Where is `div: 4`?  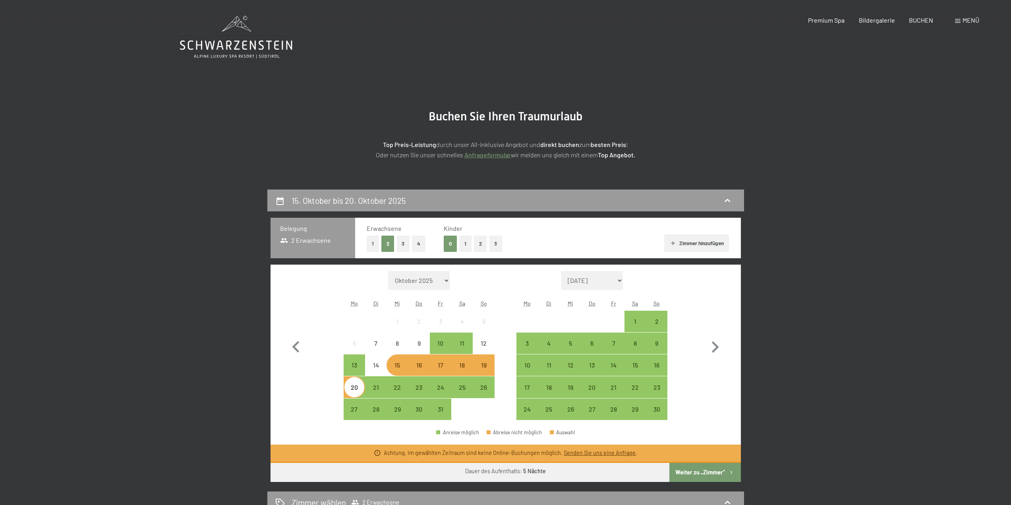
div: 4 is located at coordinates (549, 350).